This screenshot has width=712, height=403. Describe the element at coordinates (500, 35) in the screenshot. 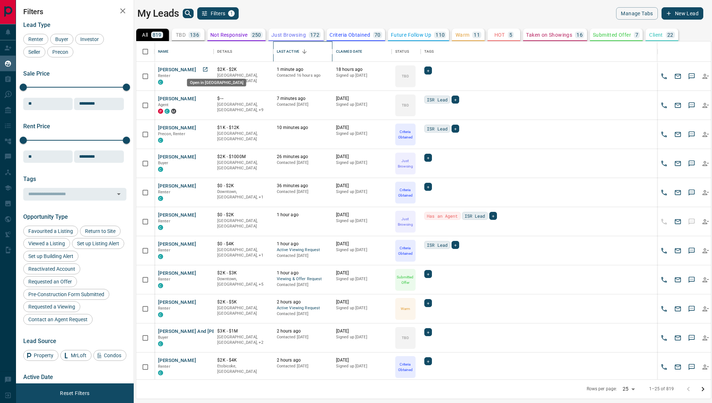

I see `p: HOT` at that location.